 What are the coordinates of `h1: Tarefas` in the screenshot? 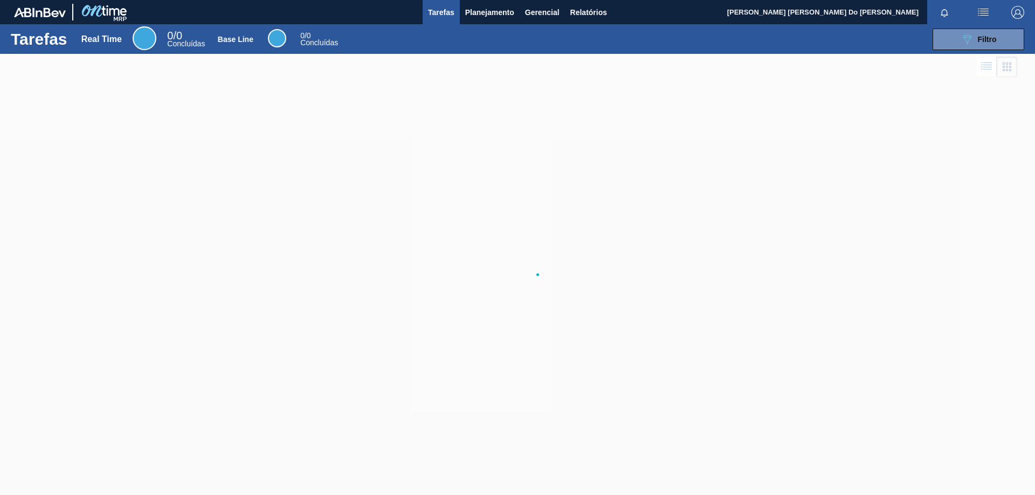 It's located at (39, 39).